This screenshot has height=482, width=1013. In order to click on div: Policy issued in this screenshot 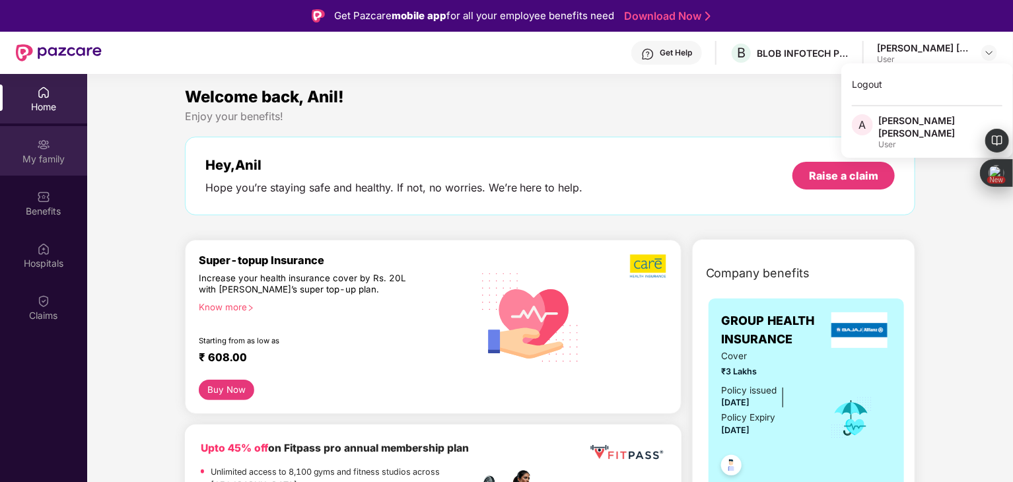, I will do `click(750, 390)`.